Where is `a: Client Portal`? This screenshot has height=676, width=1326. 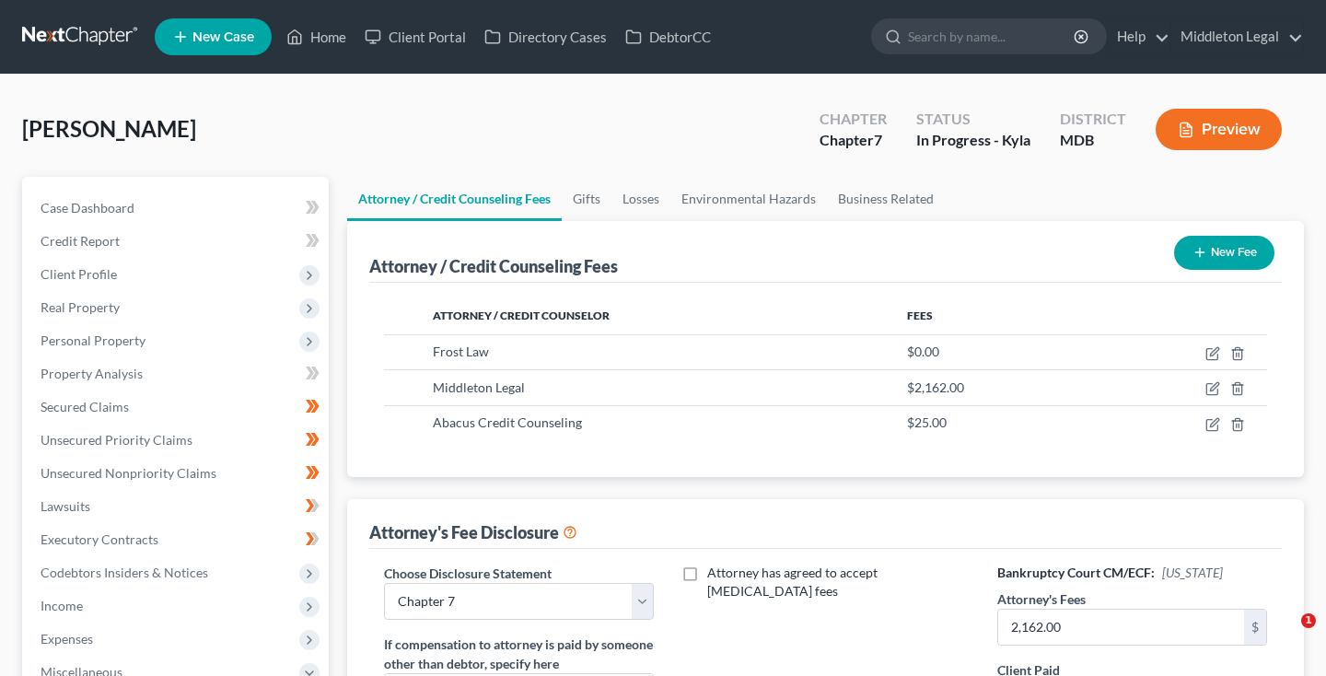 a: Client Portal is located at coordinates (415, 37).